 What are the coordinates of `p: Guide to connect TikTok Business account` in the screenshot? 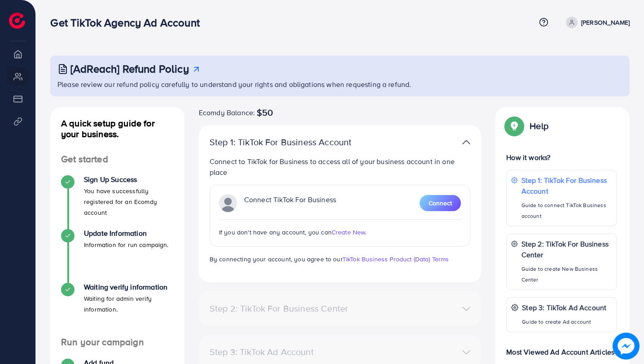 It's located at (567, 211).